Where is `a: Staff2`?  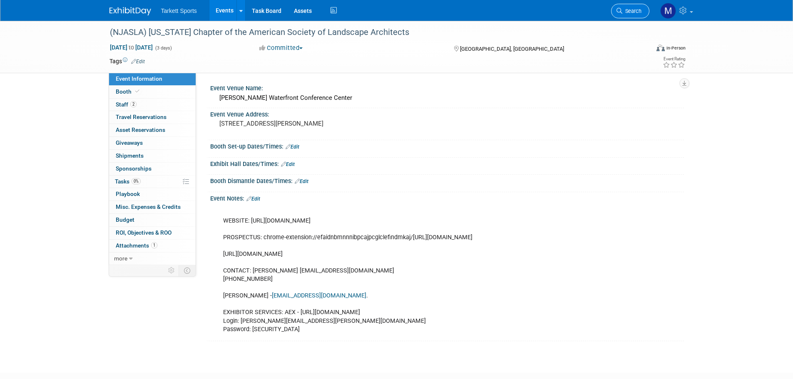 a: Staff2 is located at coordinates (152, 105).